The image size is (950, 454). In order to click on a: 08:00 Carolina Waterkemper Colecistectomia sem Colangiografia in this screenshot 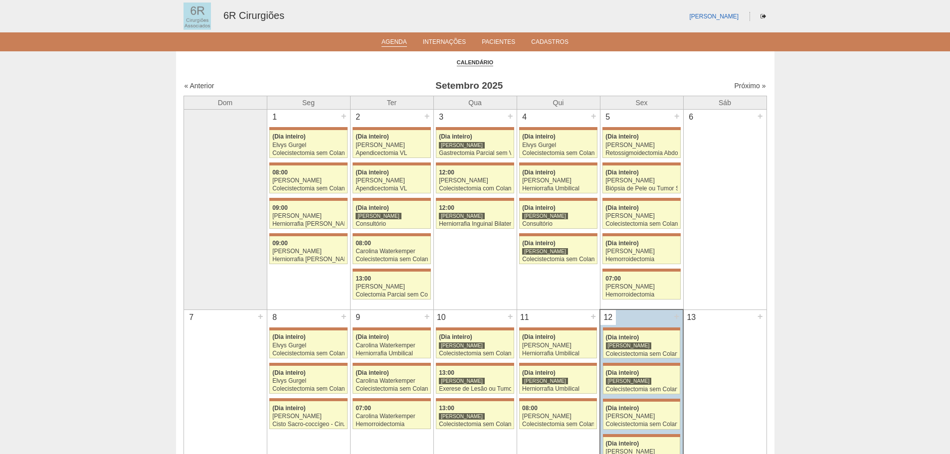, I will do `click(391, 250)`.